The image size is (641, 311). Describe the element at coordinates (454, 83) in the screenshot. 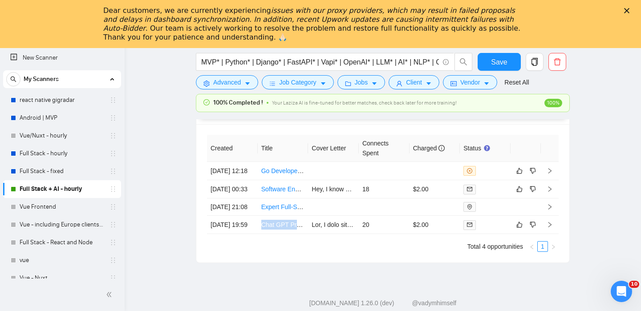

I see `span: idcard` at that location.